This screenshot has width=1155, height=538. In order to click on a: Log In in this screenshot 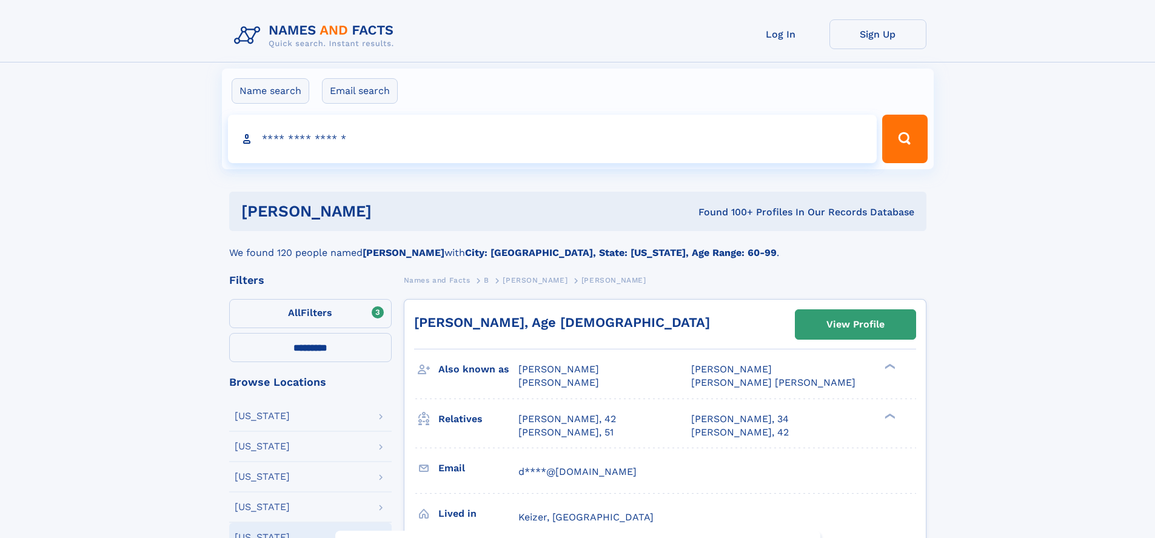, I will do `click(781, 34)`.